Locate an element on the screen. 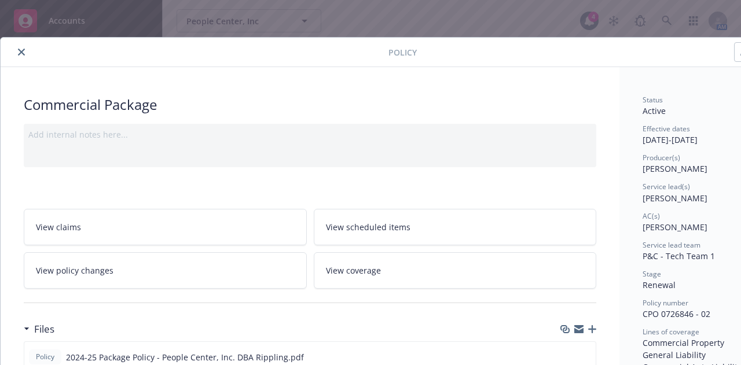 This screenshot has width=741, height=365. a: View claims is located at coordinates (165, 227).